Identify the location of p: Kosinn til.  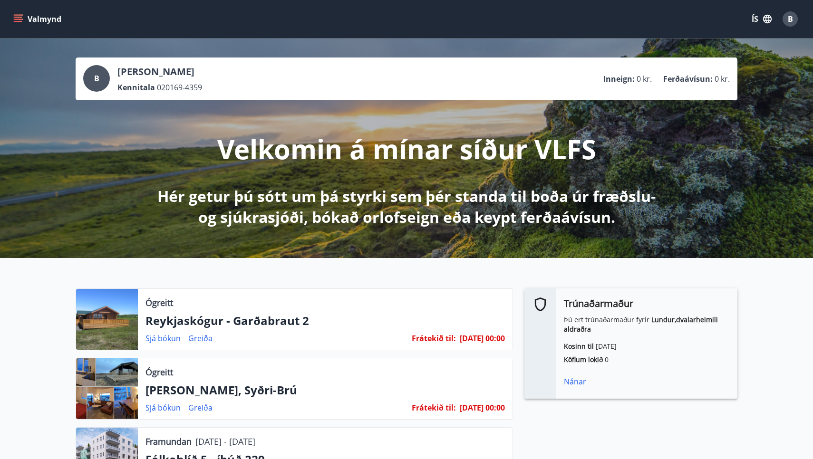
(646, 347).